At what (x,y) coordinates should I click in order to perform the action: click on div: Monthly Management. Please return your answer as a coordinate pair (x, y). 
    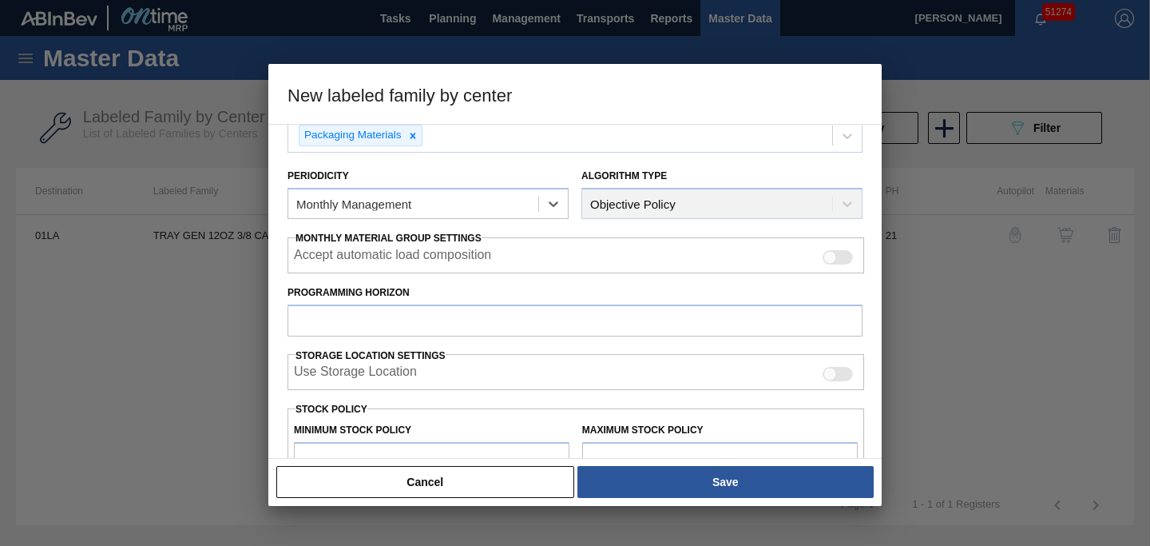
    Looking at the image, I should click on (354, 204).